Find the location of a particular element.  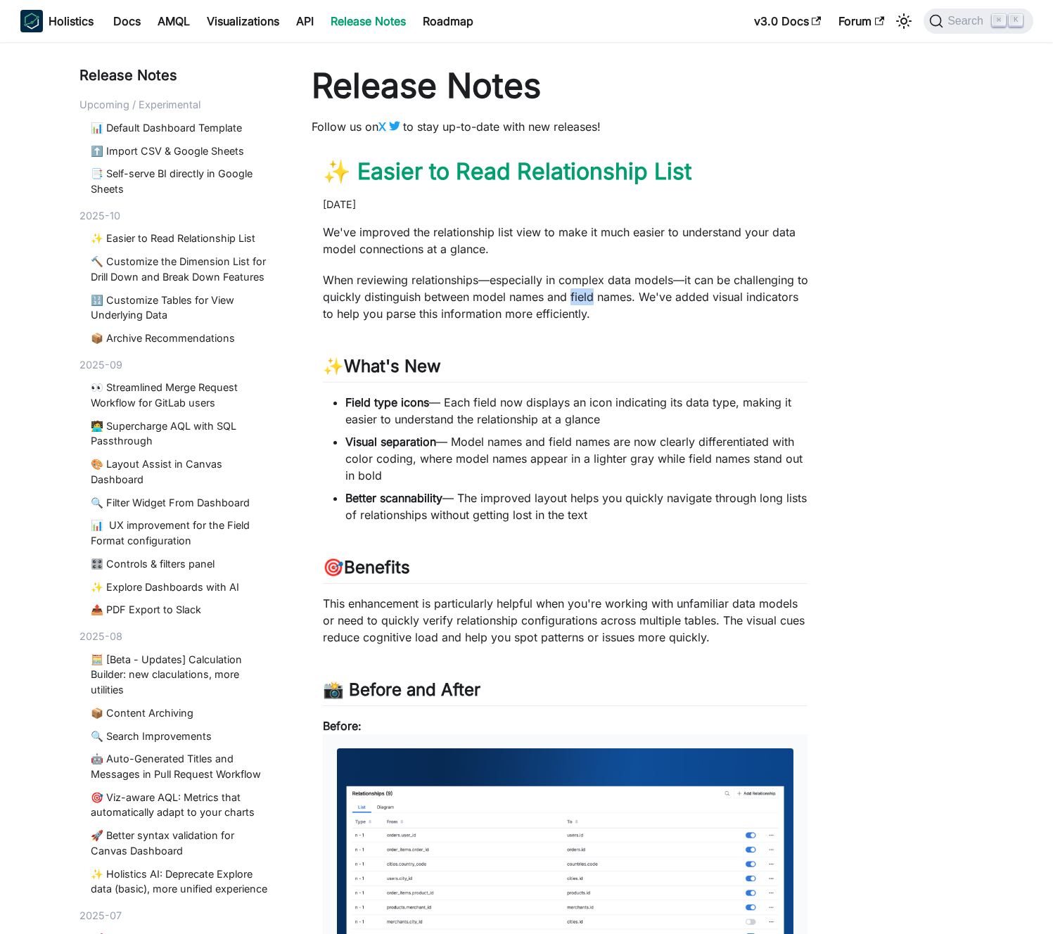

a: ⬆️ Import CSV & Google Sheets is located at coordinates (182, 151).